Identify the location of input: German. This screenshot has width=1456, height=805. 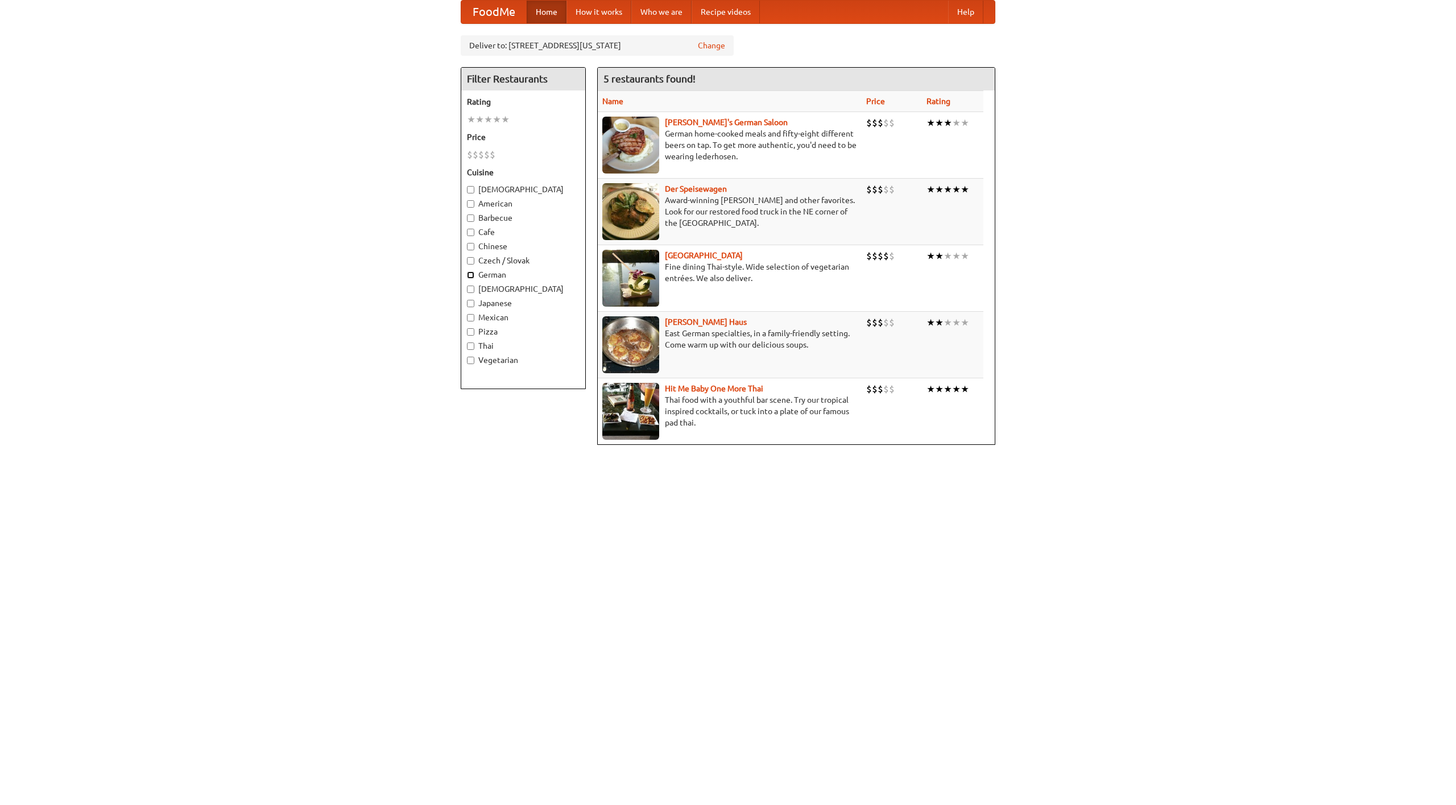
(470, 275).